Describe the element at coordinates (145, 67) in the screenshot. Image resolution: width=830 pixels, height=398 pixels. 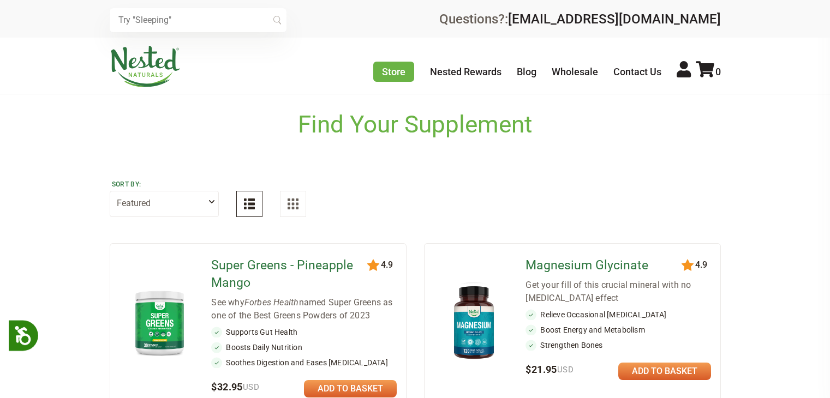
I see `img: Nested Naturals` at that location.